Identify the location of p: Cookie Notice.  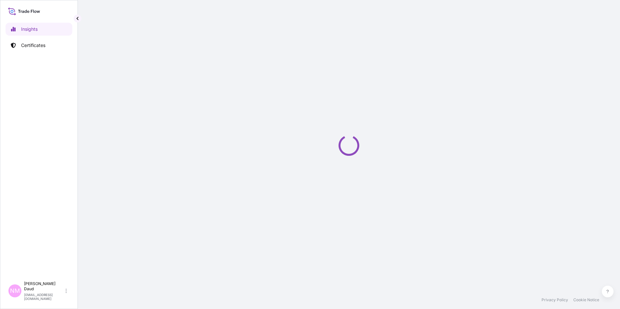
(586, 300).